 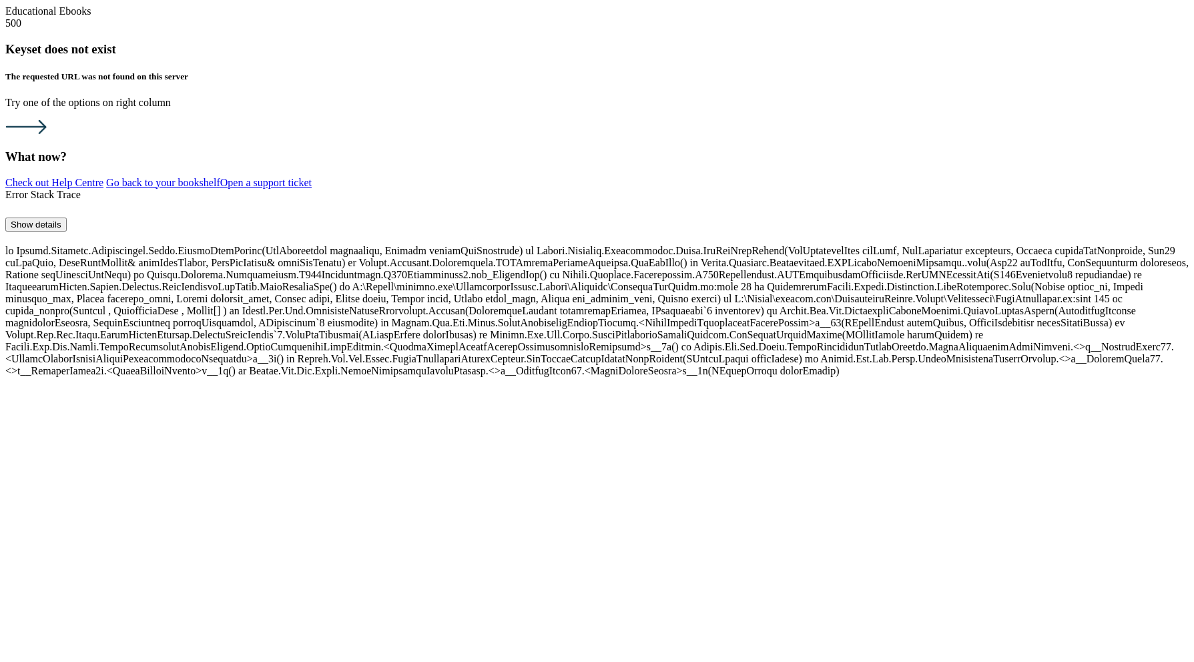 I want to click on h3: Keyset does not exist, so click(x=597, y=49).